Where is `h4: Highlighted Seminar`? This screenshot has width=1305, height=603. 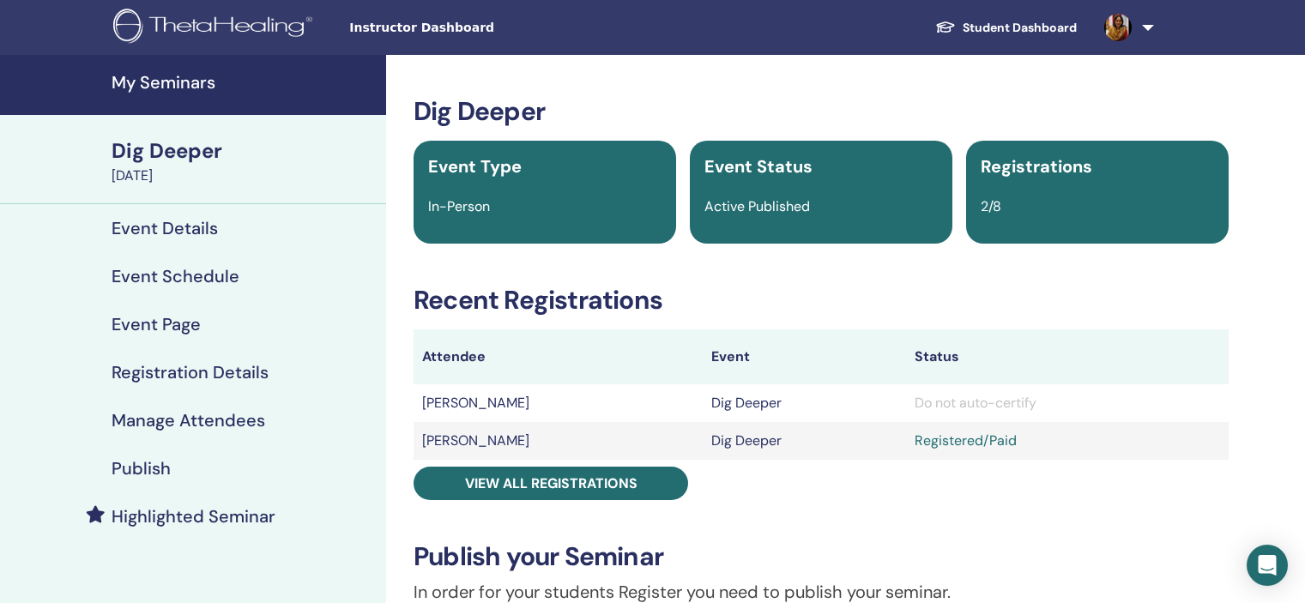
h4: Highlighted Seminar is located at coordinates (193, 517).